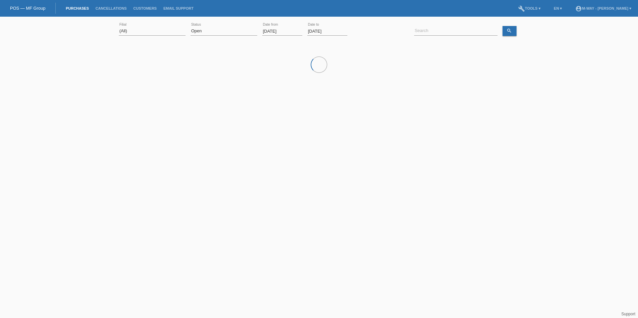 Image resolution: width=638 pixels, height=318 pixels. What do you see at coordinates (77, 8) in the screenshot?
I see `a: Purchases` at bounding box center [77, 8].